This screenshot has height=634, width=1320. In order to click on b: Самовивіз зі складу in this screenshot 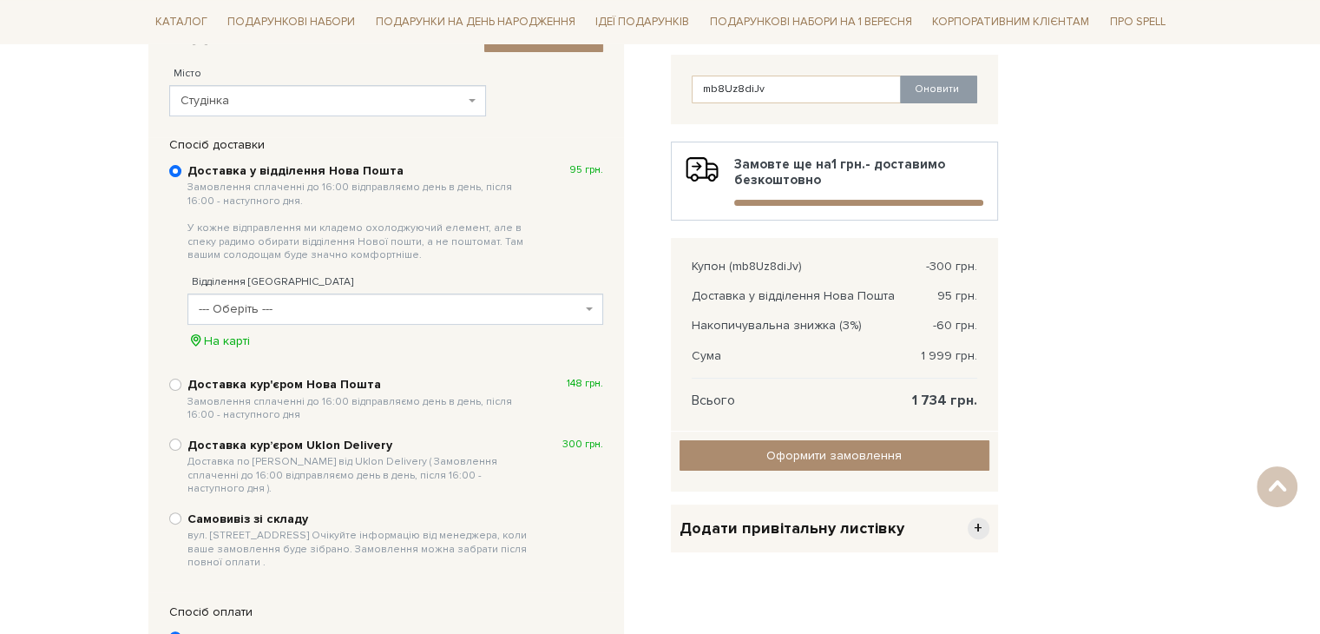, I will do `click(360, 540)`.